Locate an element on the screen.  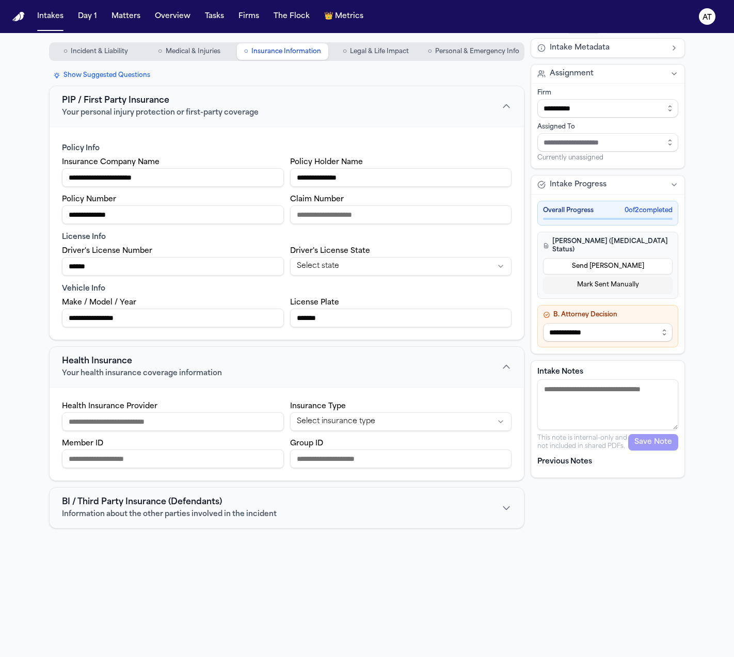
span: 0 of 2 completed is located at coordinates (648, 211).